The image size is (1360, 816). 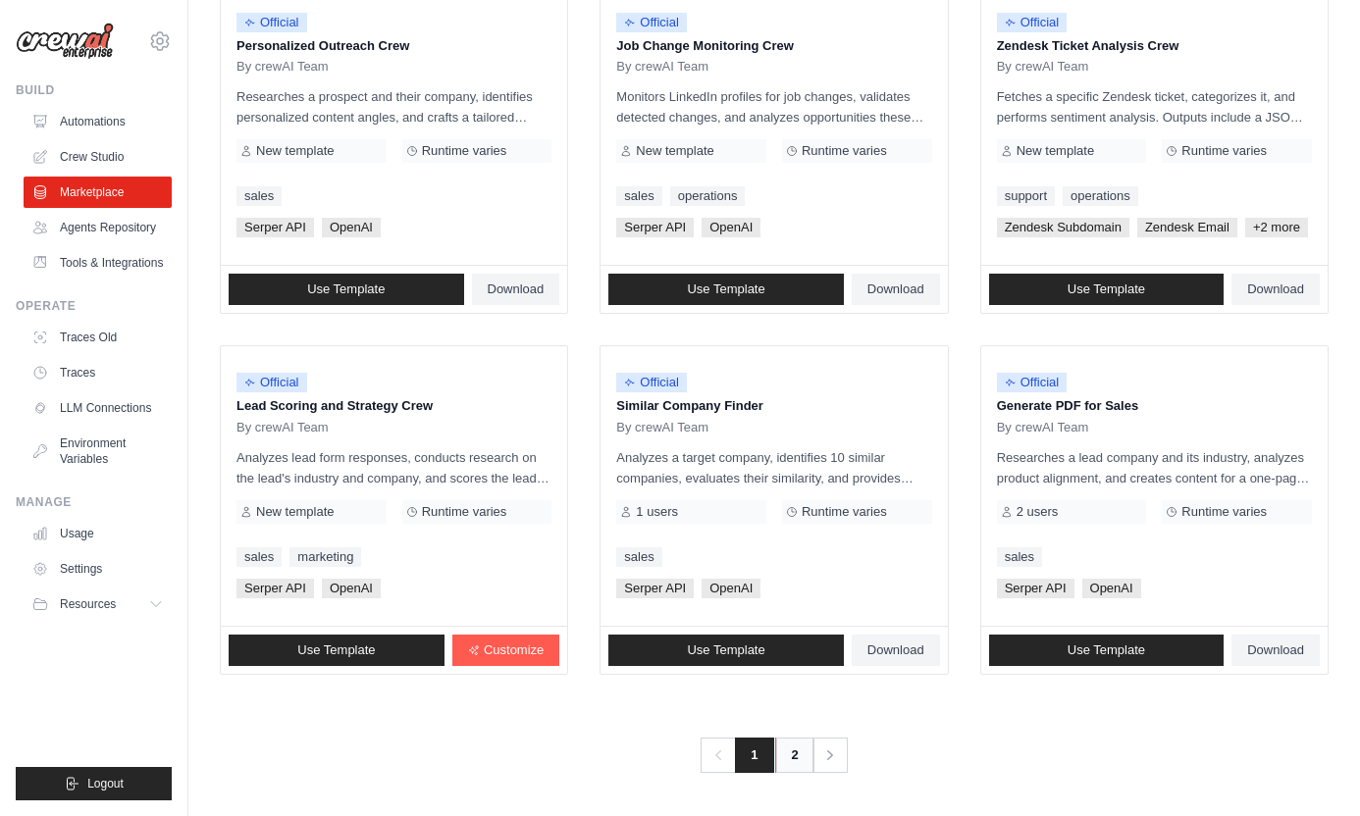 I want to click on span: Customize, so click(x=513, y=651).